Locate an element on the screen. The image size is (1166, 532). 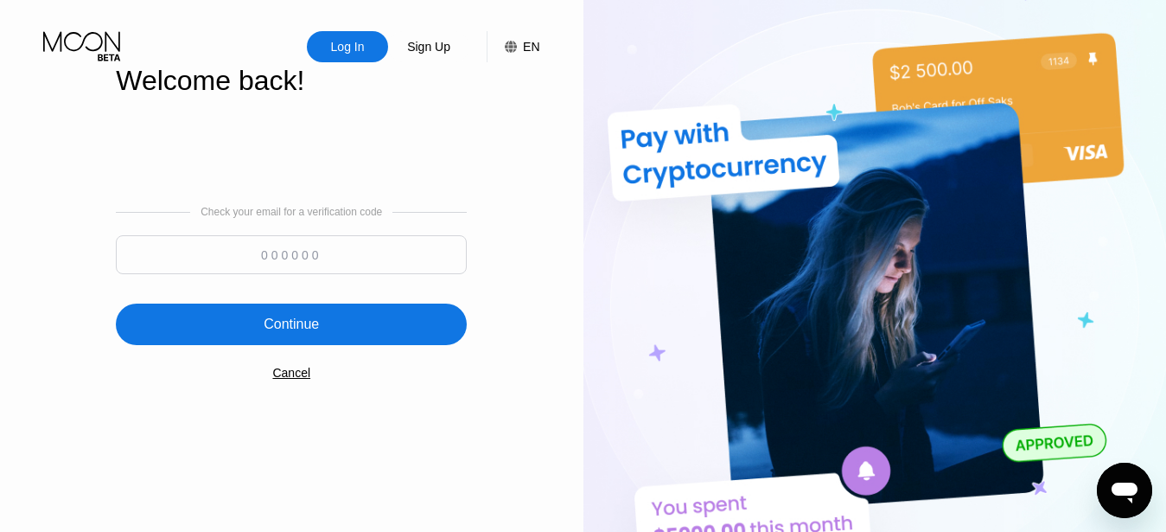
div: Cancel is located at coordinates (291, 373).